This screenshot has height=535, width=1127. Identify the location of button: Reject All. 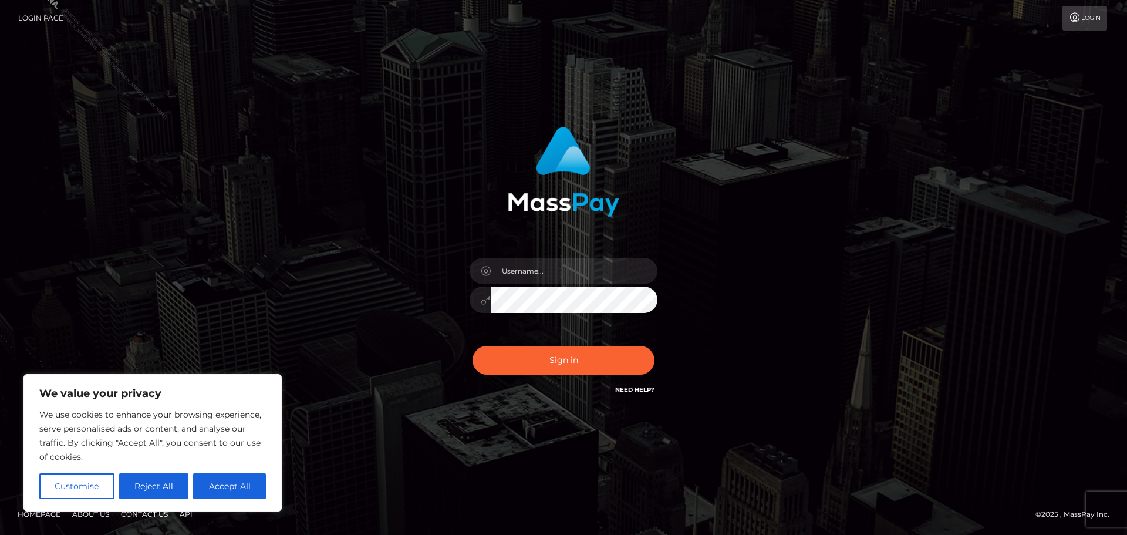
(154, 486).